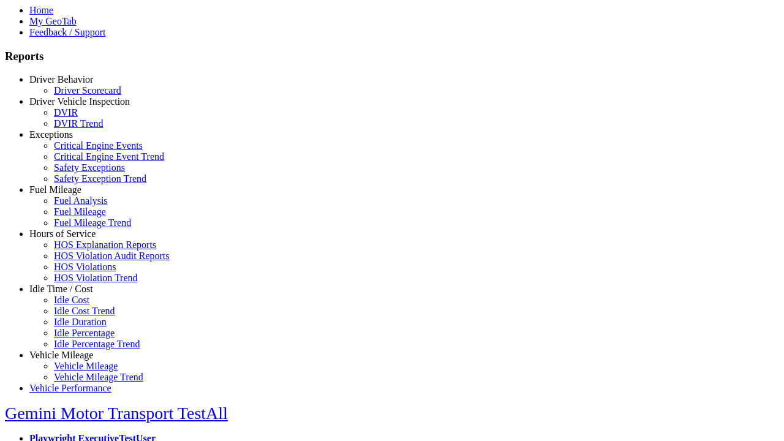  Describe the element at coordinates (61, 79) in the screenshot. I see `a: Driver Behavior` at that location.